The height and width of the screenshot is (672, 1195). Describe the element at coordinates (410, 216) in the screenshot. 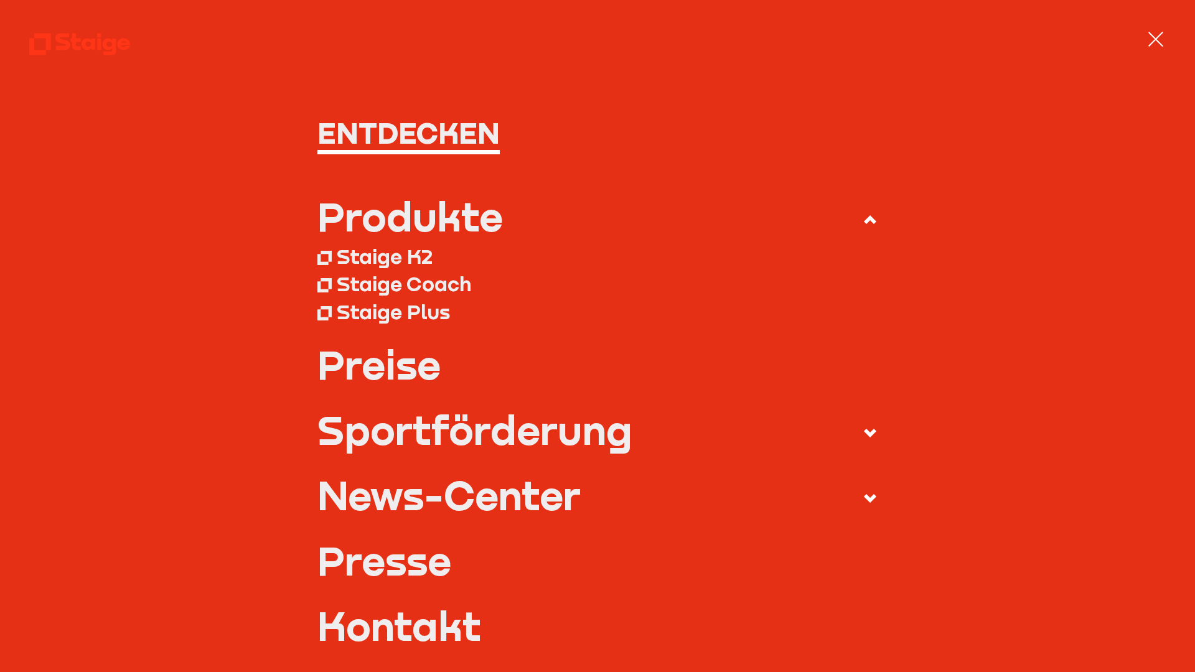

I see `div: Produkte` at that location.